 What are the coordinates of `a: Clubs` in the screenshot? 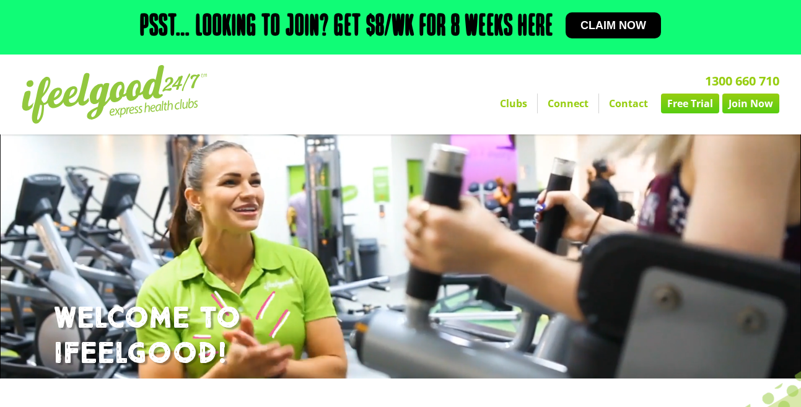 It's located at (514, 103).